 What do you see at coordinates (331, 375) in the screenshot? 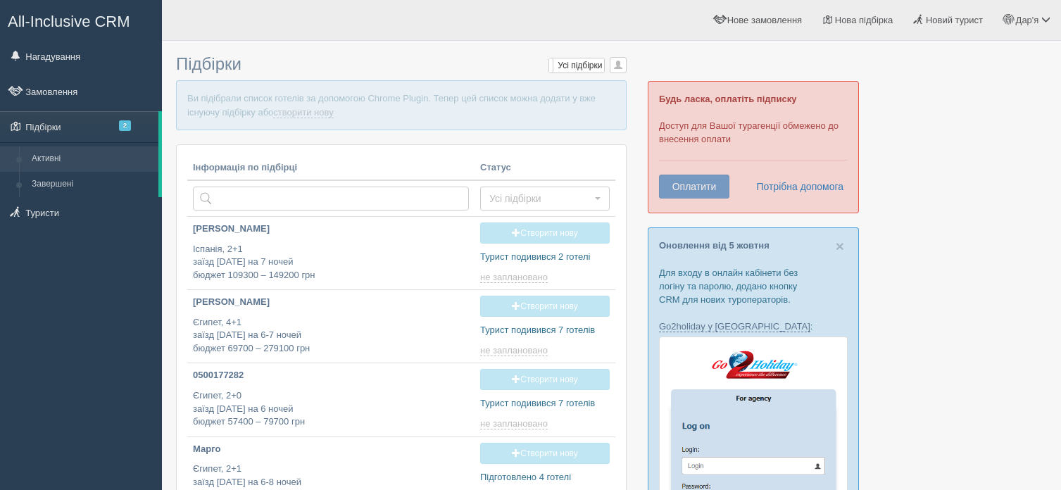
I see `p: 0500177282` at bounding box center [331, 375].